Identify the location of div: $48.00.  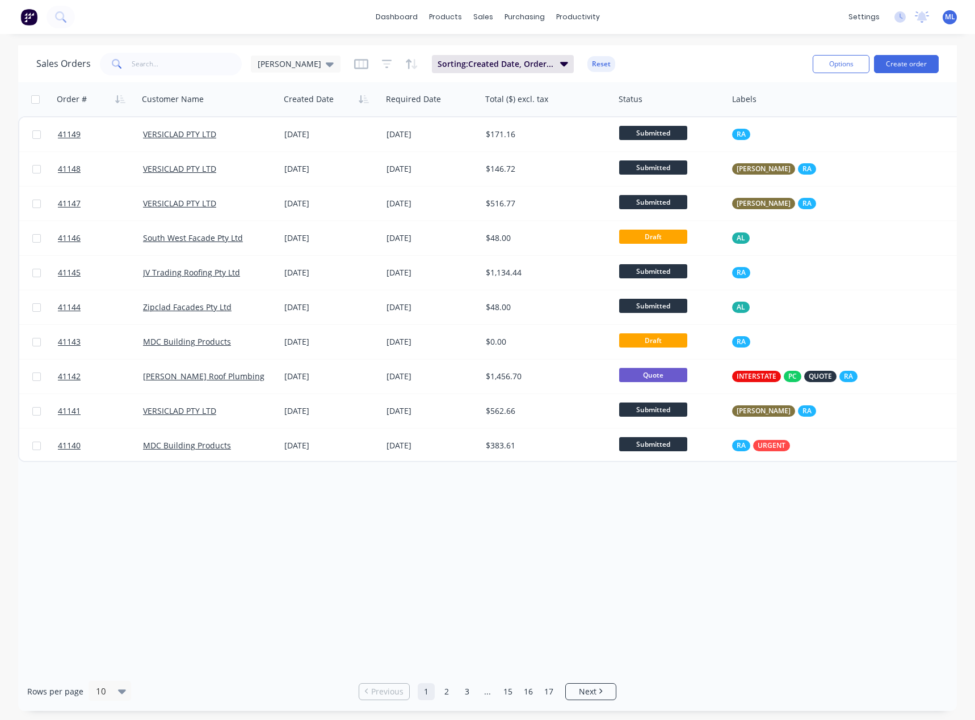
(545, 238).